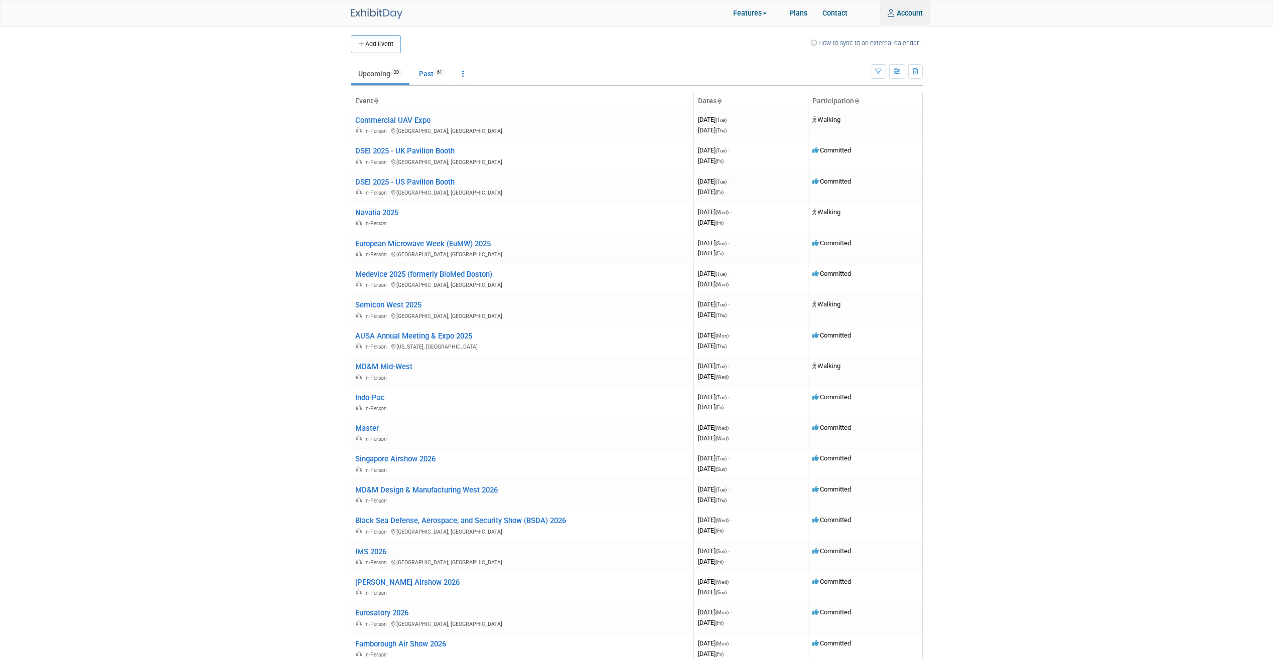 This screenshot has height=659, width=1273. Describe the element at coordinates (719, 101) in the screenshot. I see `a: Sort by Start Date` at that location.